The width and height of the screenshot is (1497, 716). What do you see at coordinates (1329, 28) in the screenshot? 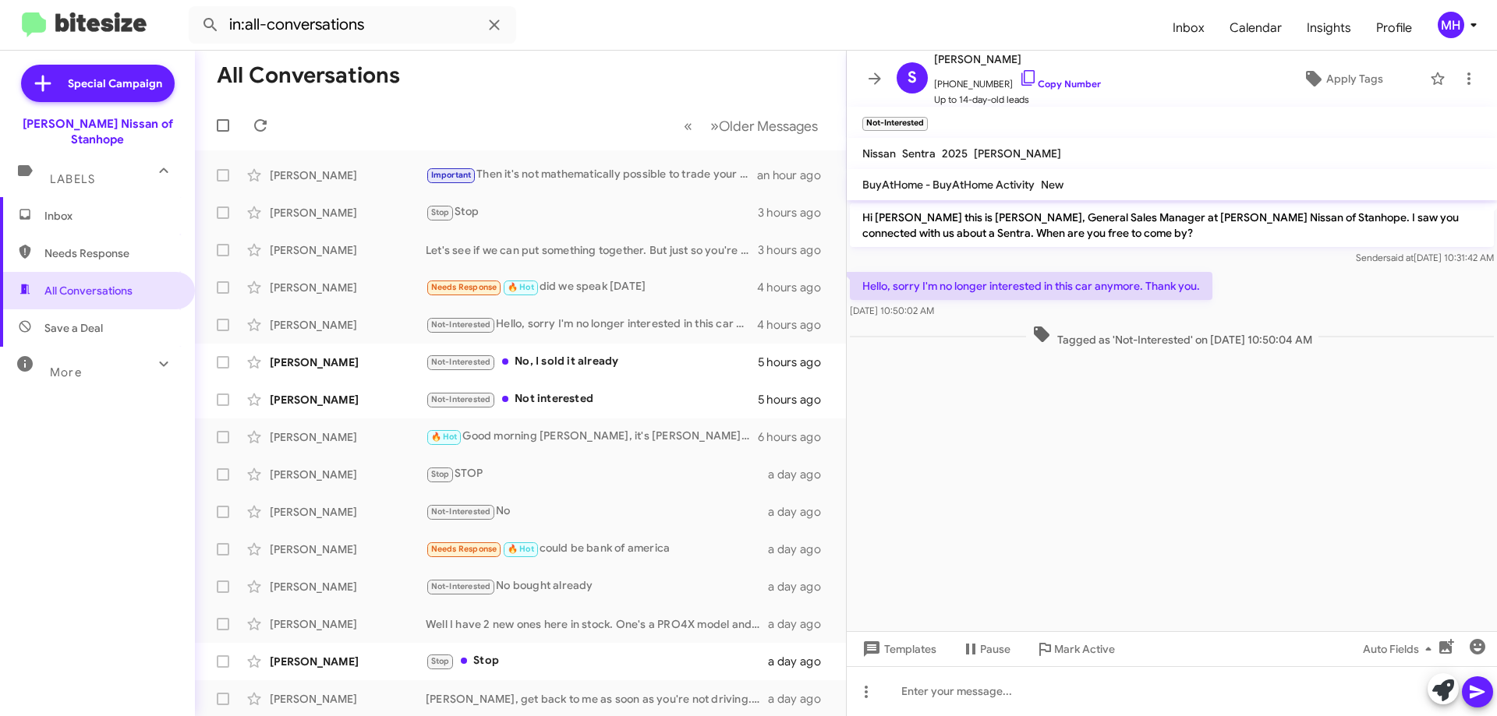
I see `span: Insights` at bounding box center [1329, 28].